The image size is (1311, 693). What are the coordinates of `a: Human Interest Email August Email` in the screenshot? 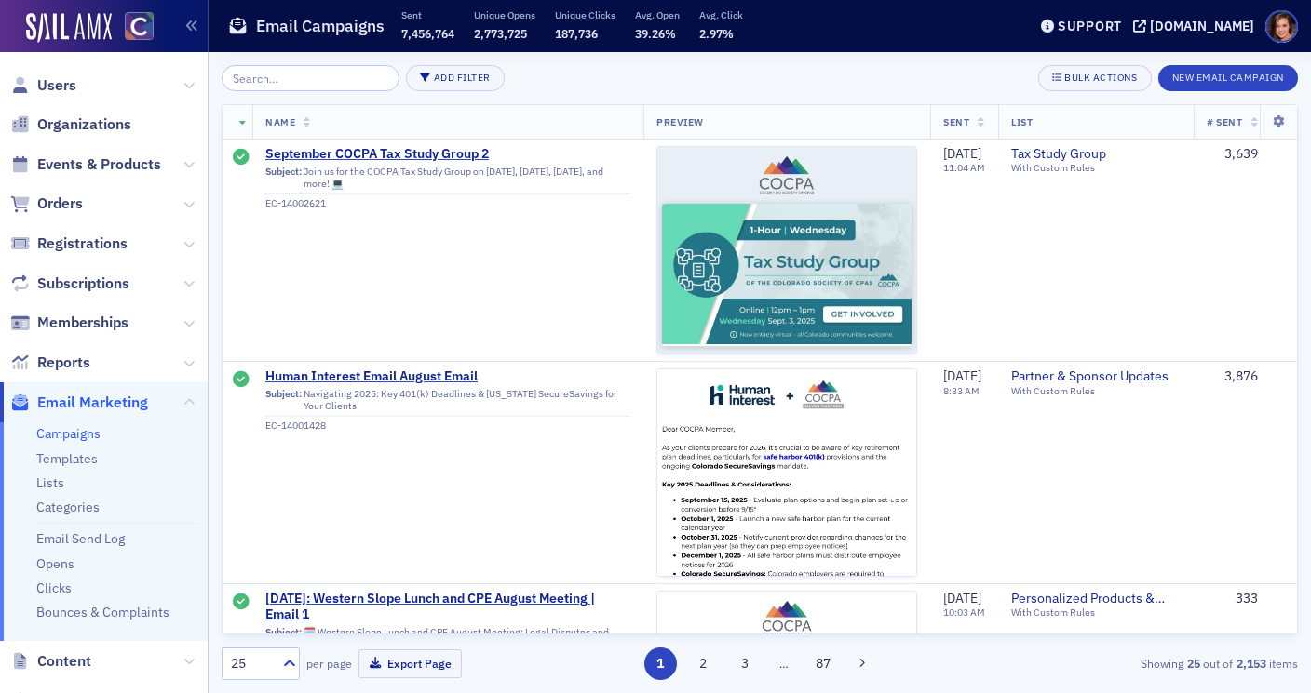 It's located at (448, 377).